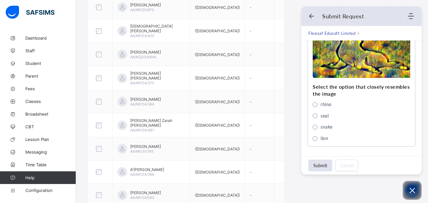 This screenshot has width=428, height=203. I want to click on span: Dashboard, so click(51, 38).